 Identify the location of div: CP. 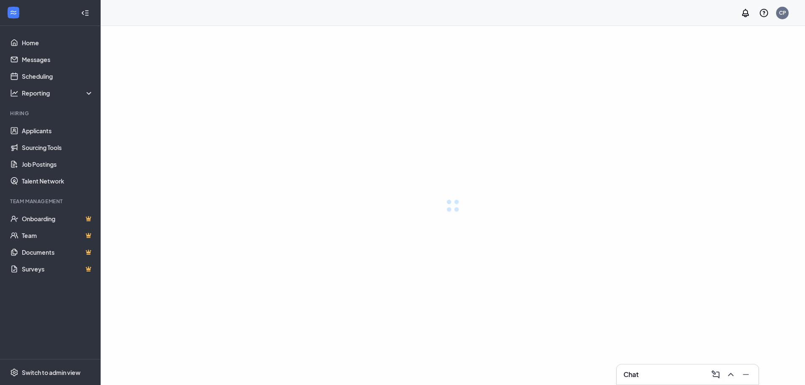
(783, 13).